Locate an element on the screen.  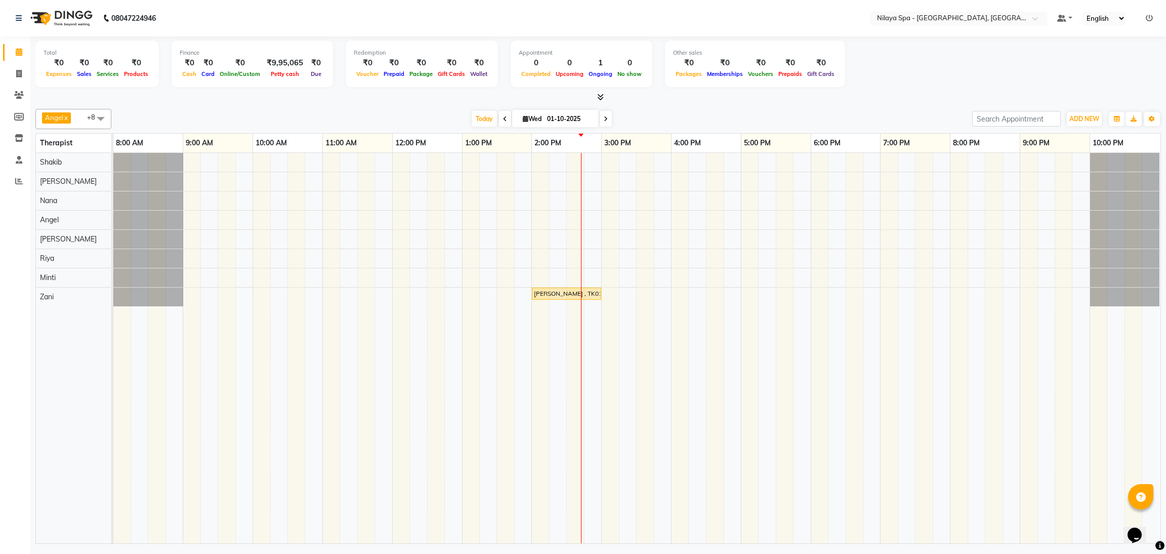
span: Sales is located at coordinates (84, 74).